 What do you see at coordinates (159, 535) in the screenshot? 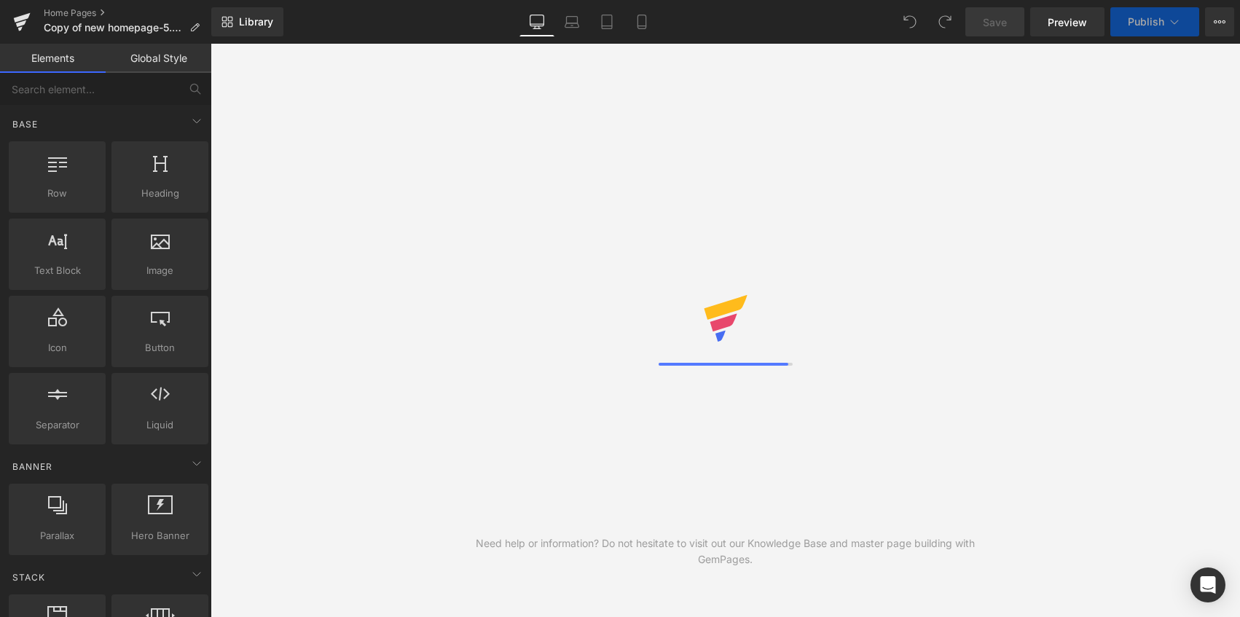
I see `span: Hero Banner` at bounding box center [159, 535].